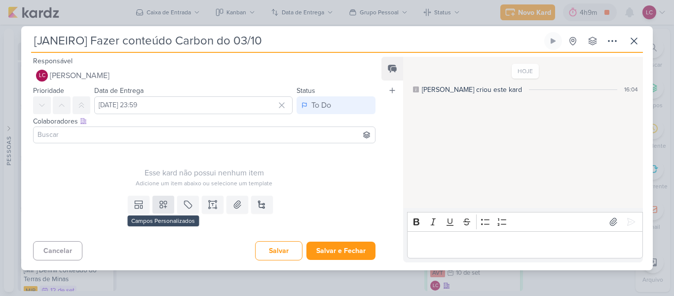 Image resolution: width=674 pixels, height=296 pixels. What do you see at coordinates (119, 90) in the screenshot?
I see `label: Data de Entrega` at bounding box center [119, 90].